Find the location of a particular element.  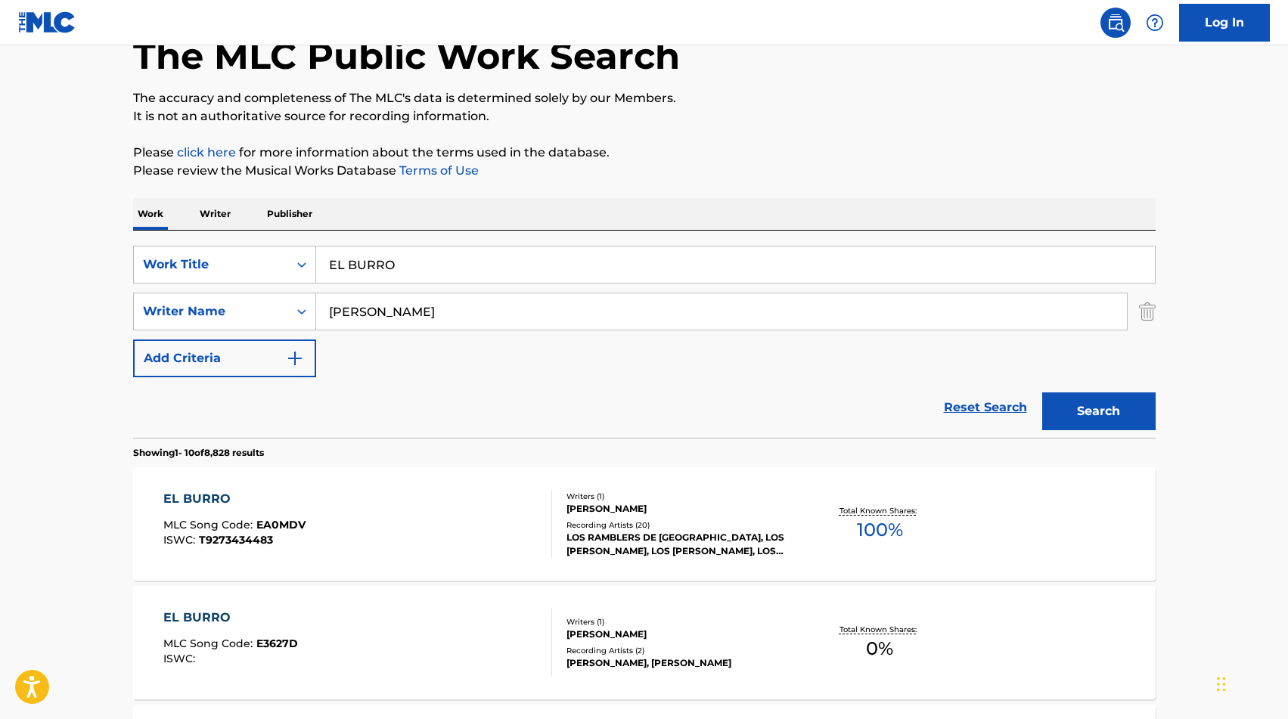

p: Please review the Musical Works Database is located at coordinates (644, 171).